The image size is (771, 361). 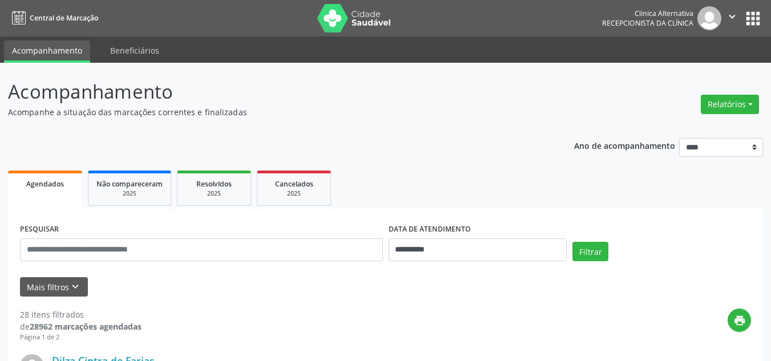 I want to click on span: Não compareceram, so click(x=130, y=184).